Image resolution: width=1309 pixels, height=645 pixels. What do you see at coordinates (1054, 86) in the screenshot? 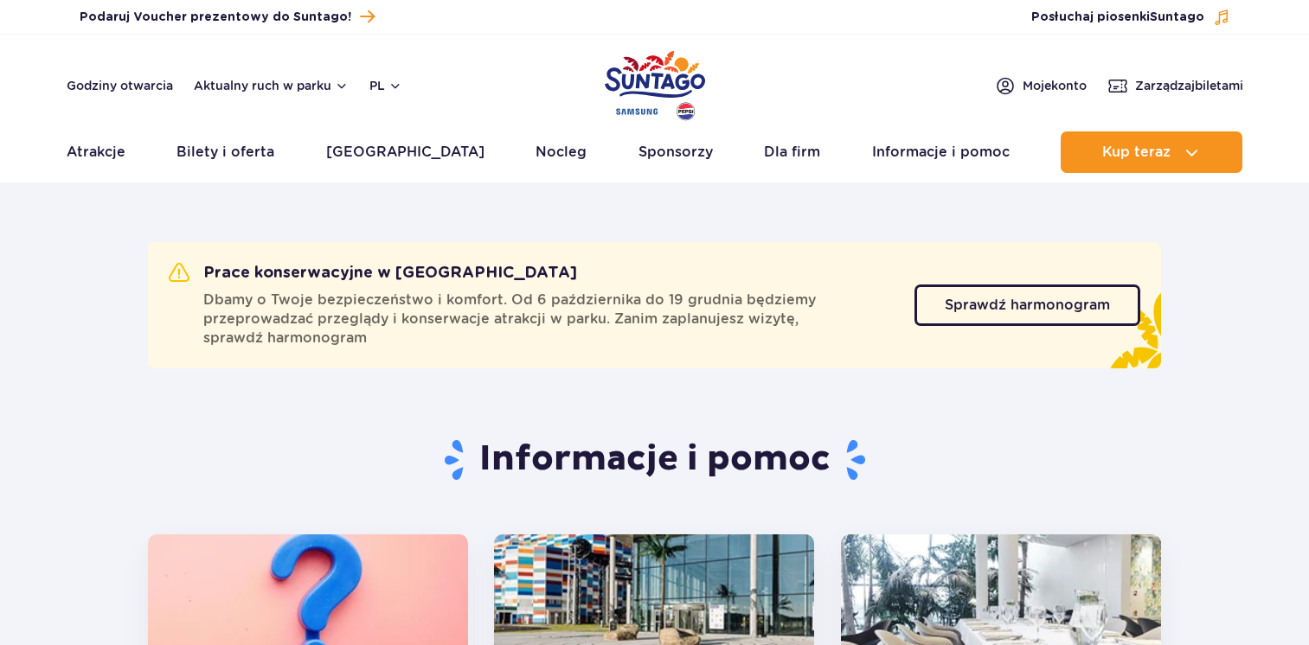
I see `span: Moje konto` at bounding box center [1054, 86].